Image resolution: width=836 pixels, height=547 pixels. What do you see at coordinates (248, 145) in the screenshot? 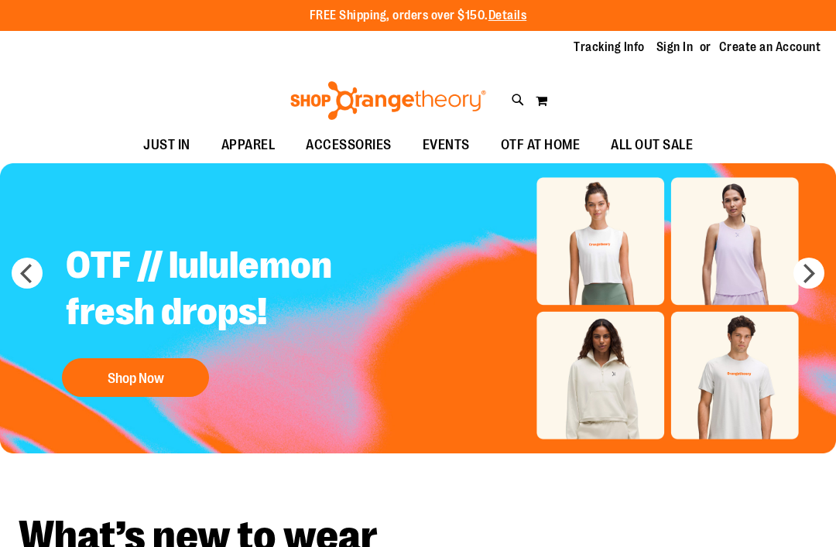
I see `span: APPAREL` at bounding box center [248, 145].